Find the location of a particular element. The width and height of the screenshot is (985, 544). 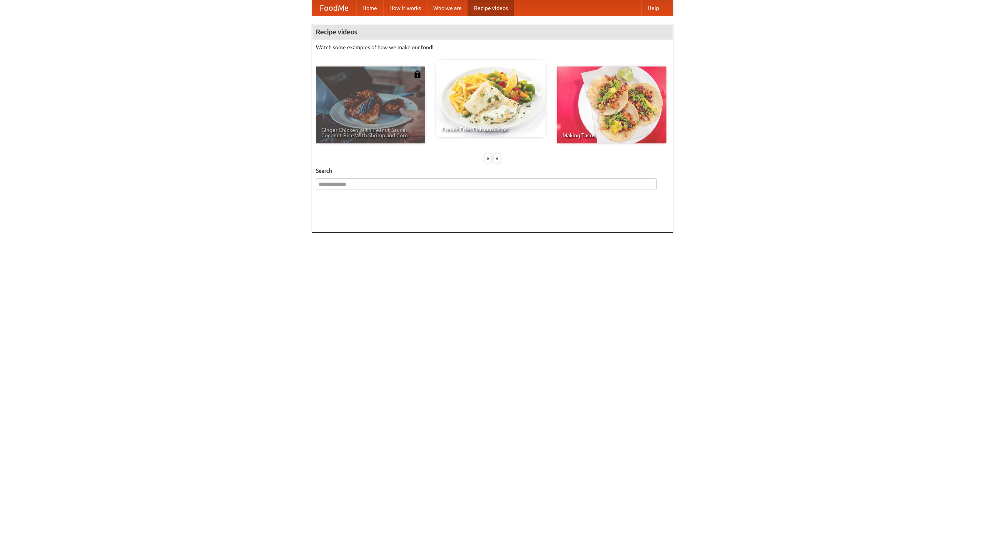

a: FoodMe is located at coordinates (334, 8).